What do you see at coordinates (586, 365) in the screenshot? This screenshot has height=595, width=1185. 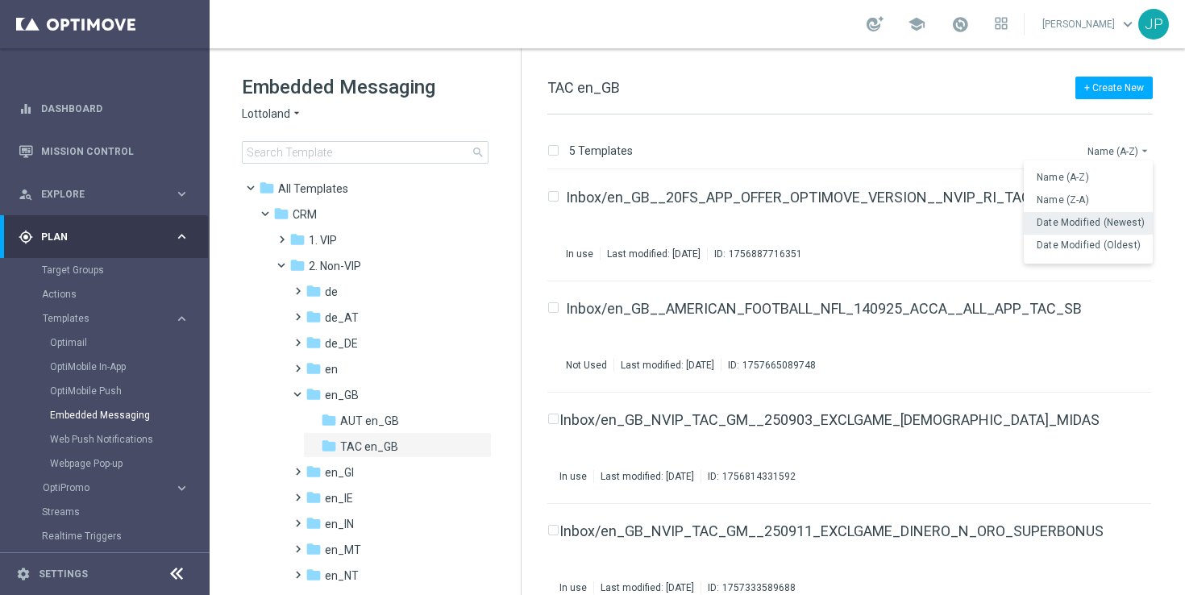 I see `div: Not Used` at bounding box center [586, 365].